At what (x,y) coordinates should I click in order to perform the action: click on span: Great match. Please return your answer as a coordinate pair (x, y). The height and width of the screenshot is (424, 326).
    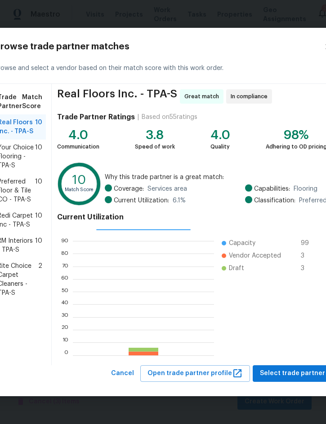
    Looking at the image, I should click on (203, 97).